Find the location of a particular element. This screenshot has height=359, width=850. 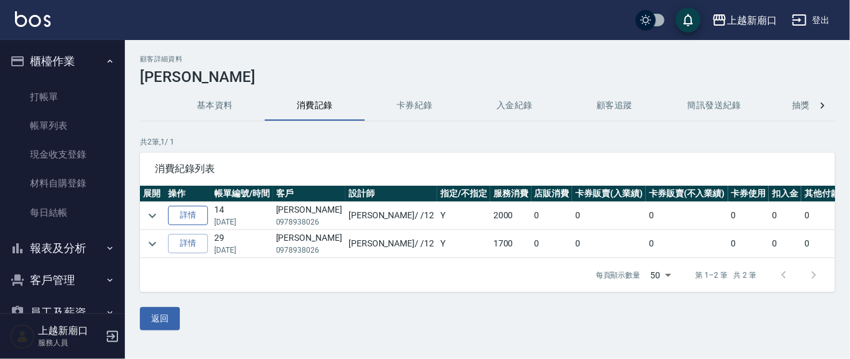

td: 14 is located at coordinates (242, 216).